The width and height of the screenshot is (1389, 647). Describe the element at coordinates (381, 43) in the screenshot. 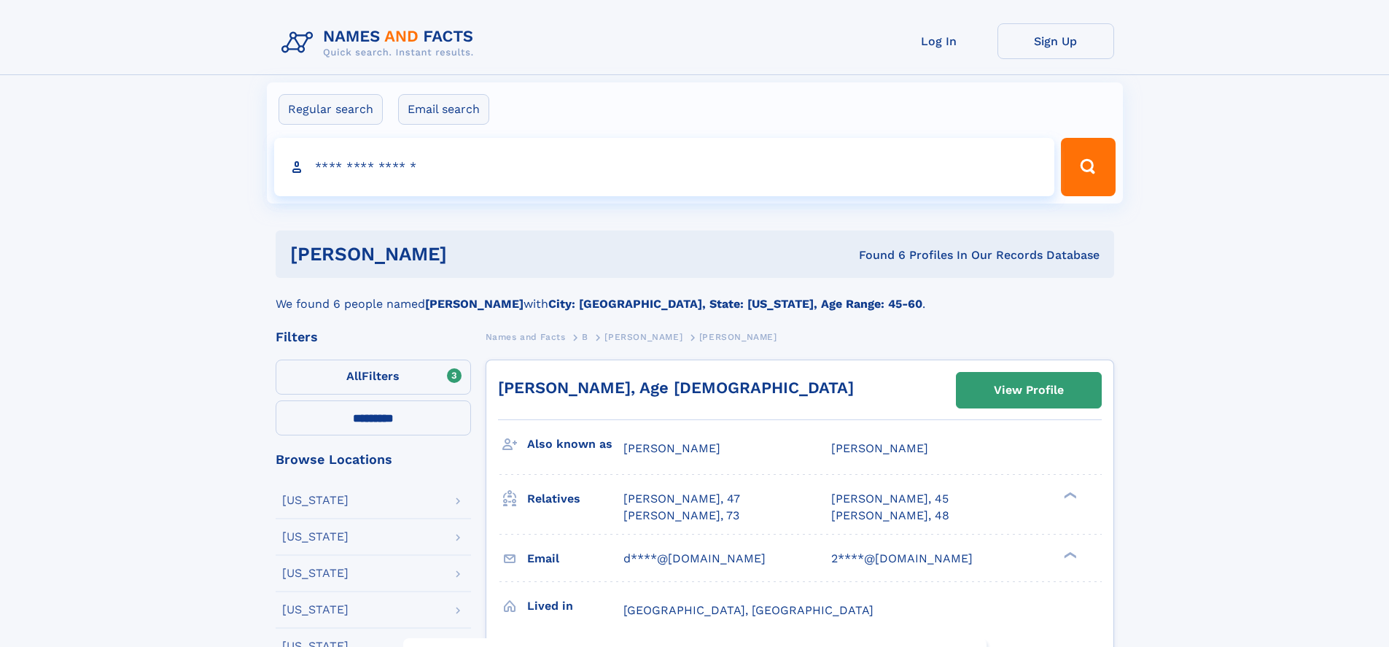

I see `img: Logo Names and Facts` at that location.